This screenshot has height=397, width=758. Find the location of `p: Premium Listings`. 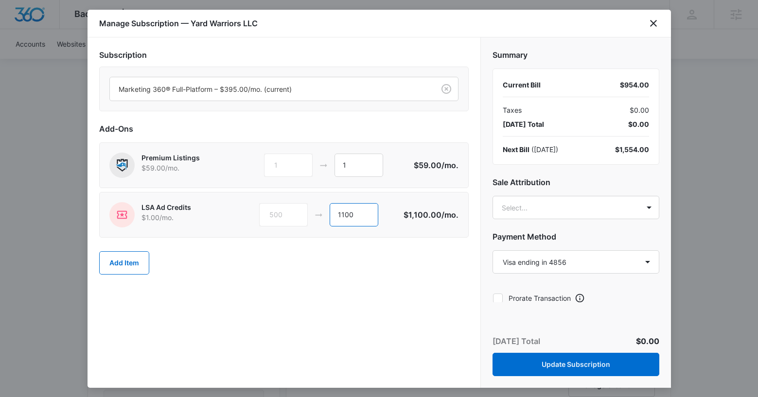

p: Premium Listings is located at coordinates (184, 157).